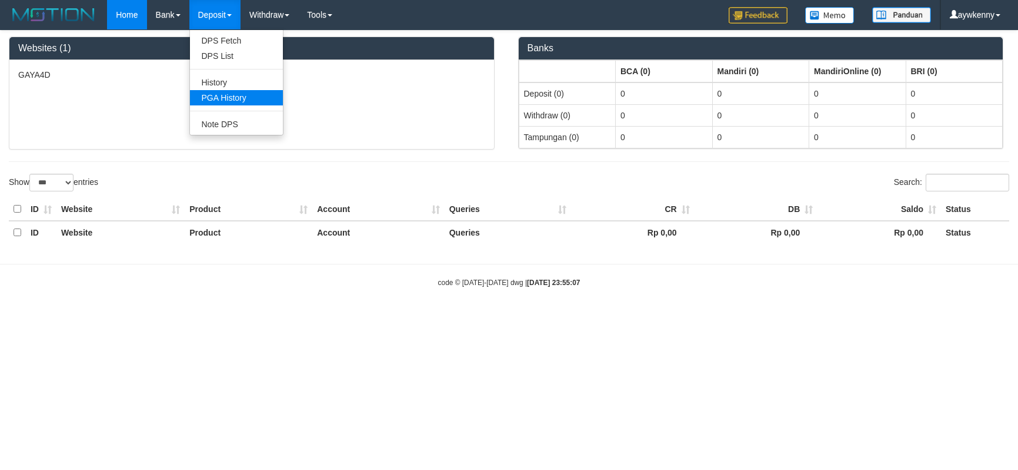 Image resolution: width=1018 pixels, height=470 pixels. I want to click on a: DPS List, so click(237, 56).